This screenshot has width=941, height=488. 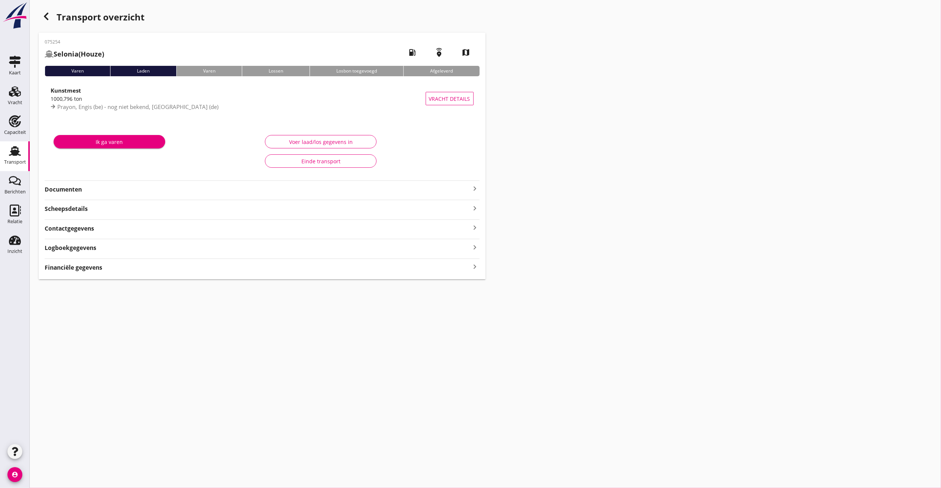 What do you see at coordinates (356, 71) in the screenshot?
I see `div: Losbon toegevoegd` at bounding box center [356, 71].